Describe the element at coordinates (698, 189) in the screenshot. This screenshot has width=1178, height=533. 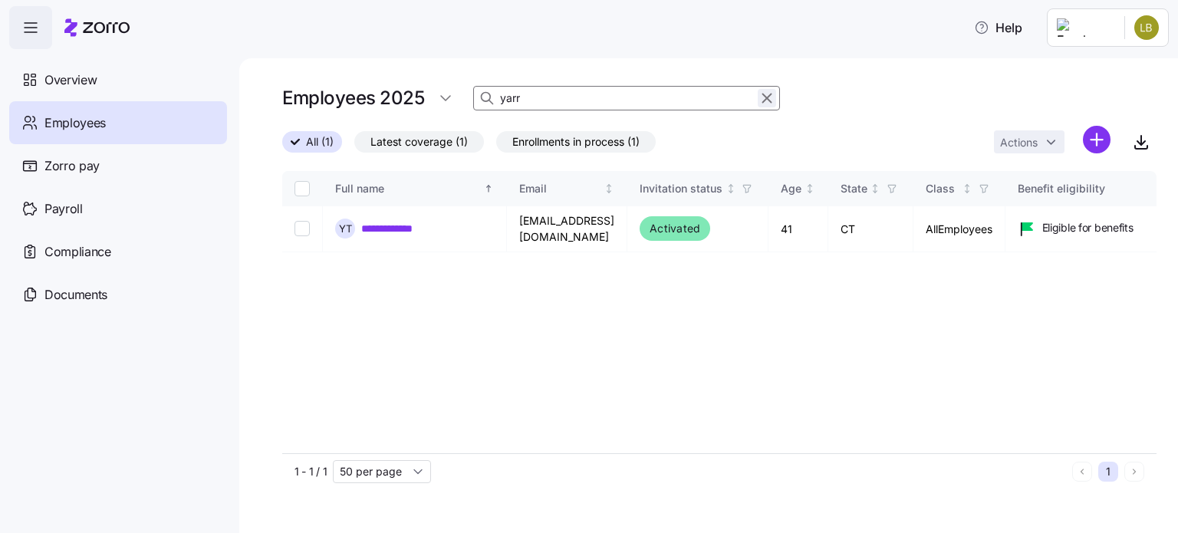
I see `th: Invitation statusNot sorted` at that location.